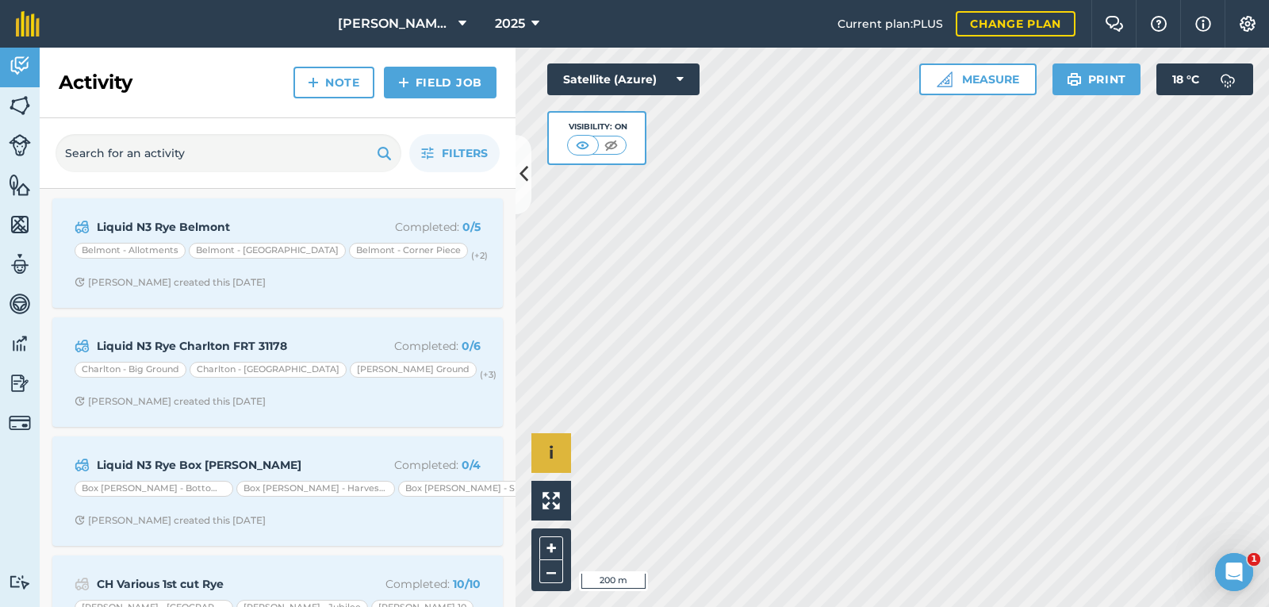 The width and height of the screenshot is (1269, 607). I want to click on strong: Liquid N3 Rye Charlton FRT 31178, so click(222, 346).